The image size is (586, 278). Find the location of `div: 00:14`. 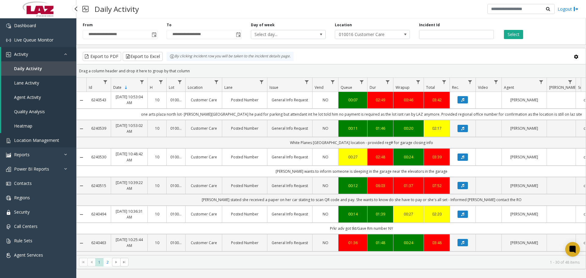

div: 00:14 is located at coordinates (353, 214).